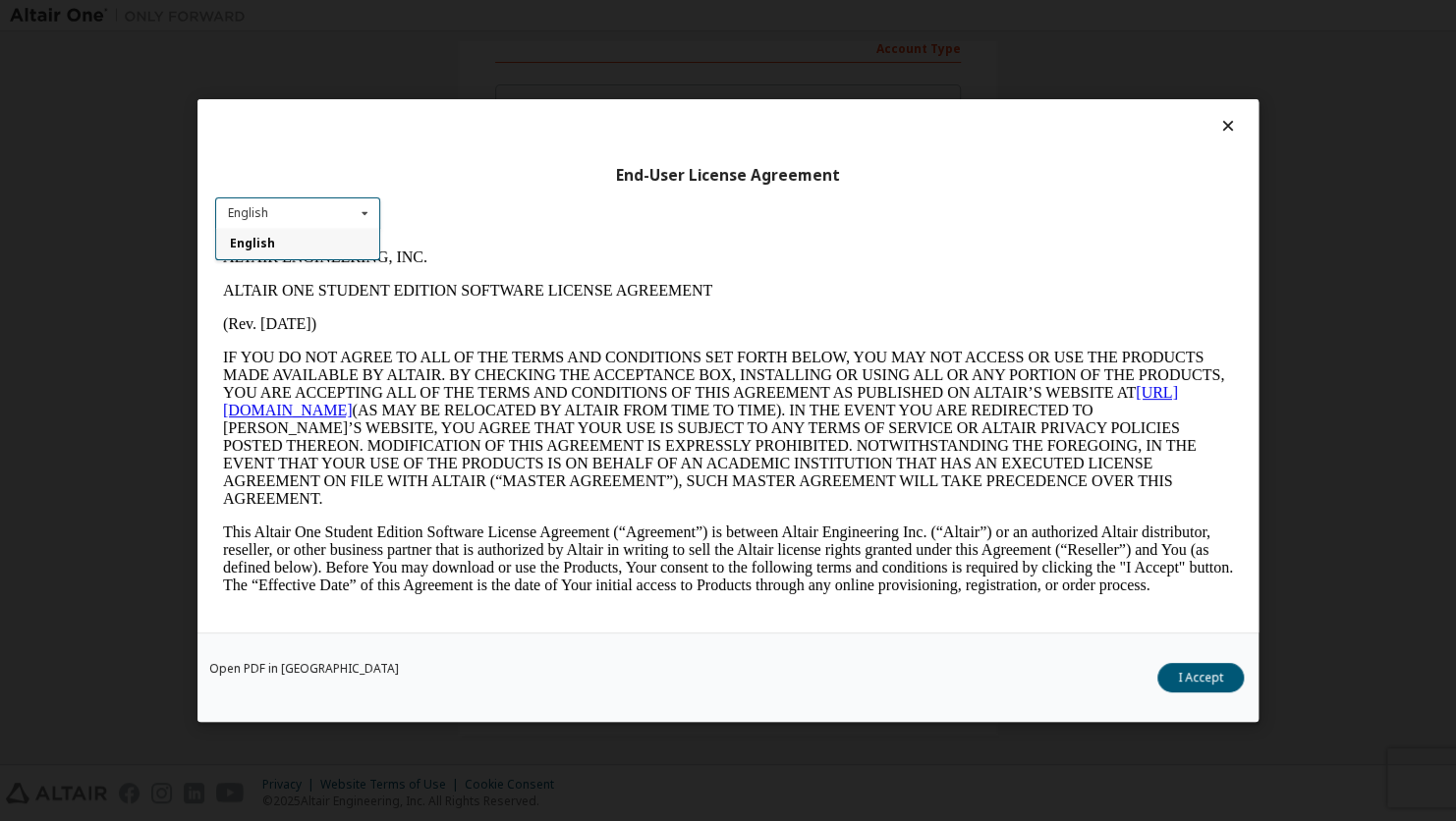 This screenshot has width=1456, height=821. Describe the element at coordinates (513, 17) in the screenshot. I see `p: ALTAIR ENGINEERING, INC.` at that location.